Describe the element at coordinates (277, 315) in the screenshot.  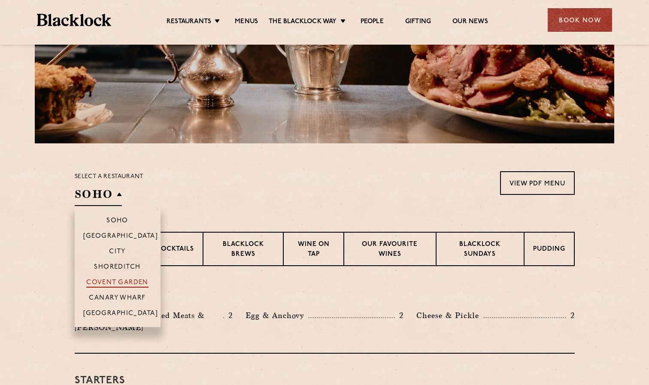
I see `p: Egg & Anchovy` at that location.